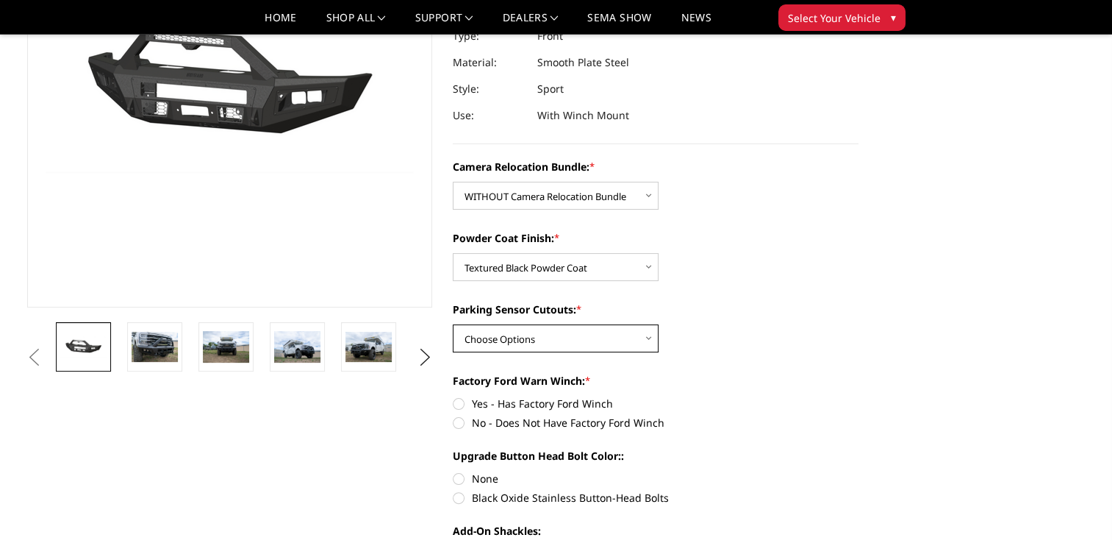  What do you see at coordinates (35, 357) in the screenshot?
I see `button: Previous` at bounding box center [35, 357].